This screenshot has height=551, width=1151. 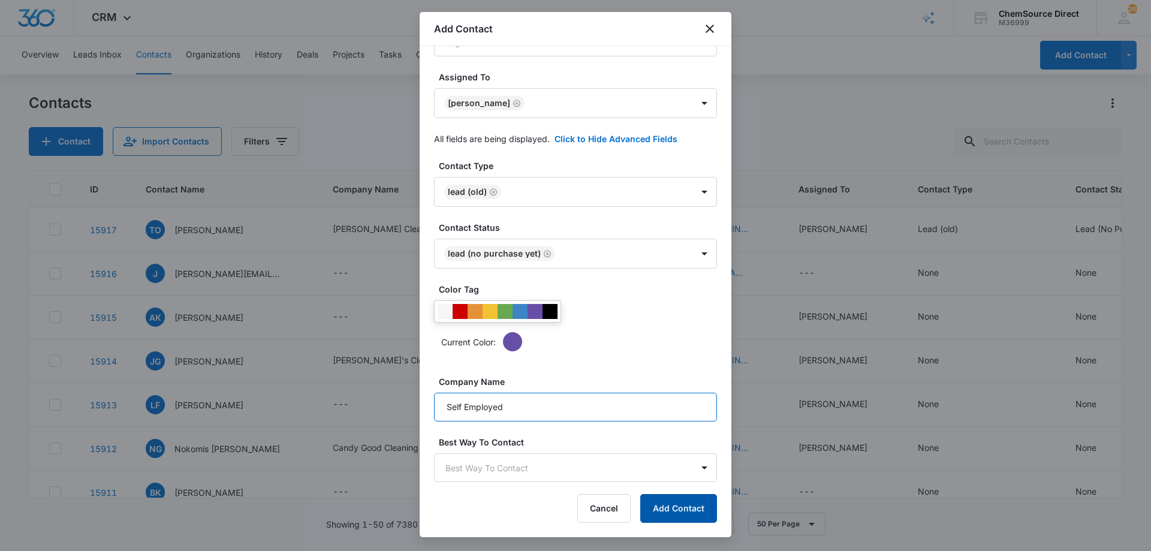 I want to click on div: #CC0000, so click(x=460, y=311).